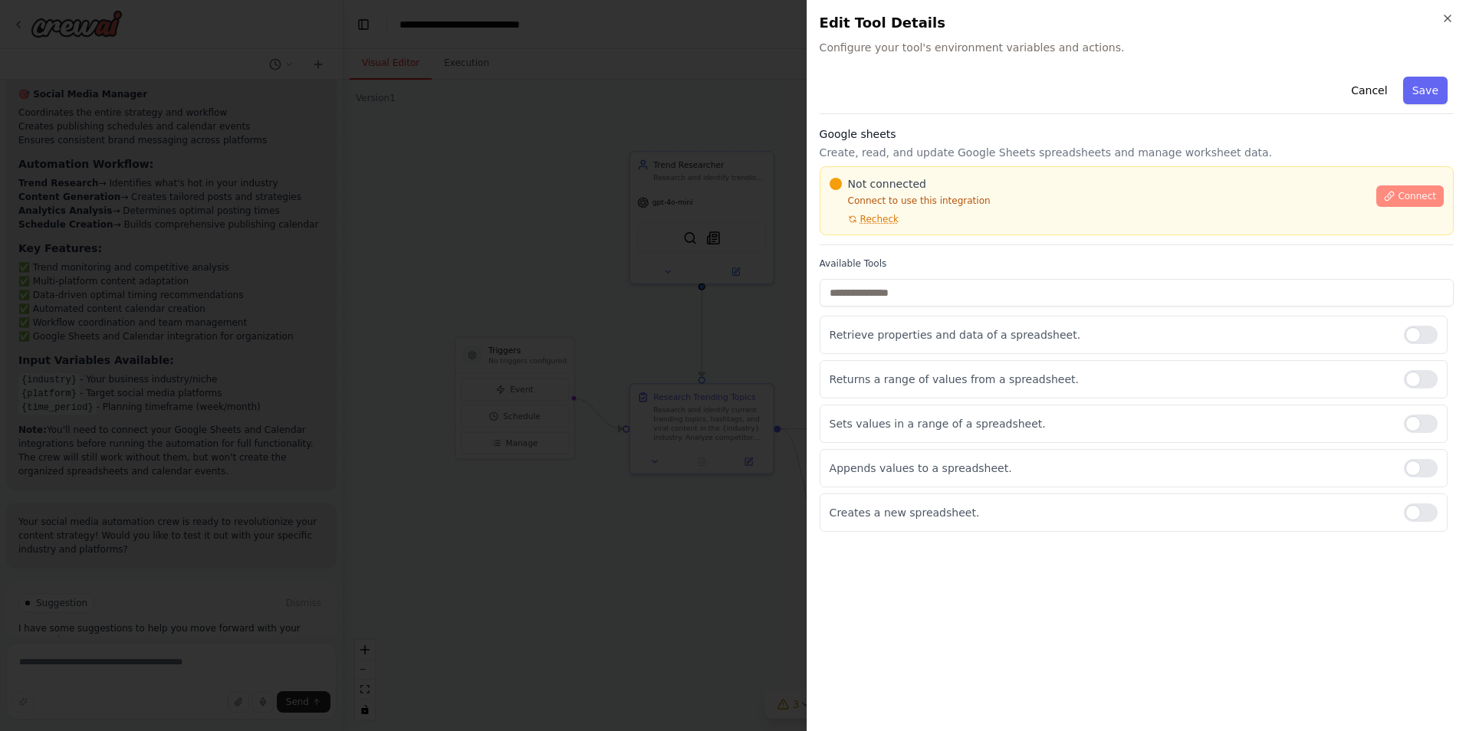 Image resolution: width=1466 pixels, height=731 pixels. I want to click on h2: Edit Tool Details, so click(1136, 23).